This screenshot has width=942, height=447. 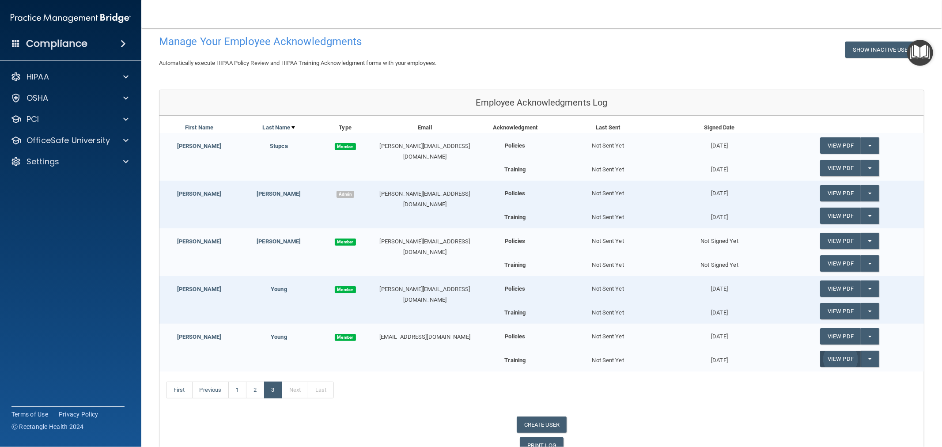 What do you see at coordinates (48, 427) in the screenshot?
I see `span: Ⓒ Rectangle Health 2024` at bounding box center [48, 427].